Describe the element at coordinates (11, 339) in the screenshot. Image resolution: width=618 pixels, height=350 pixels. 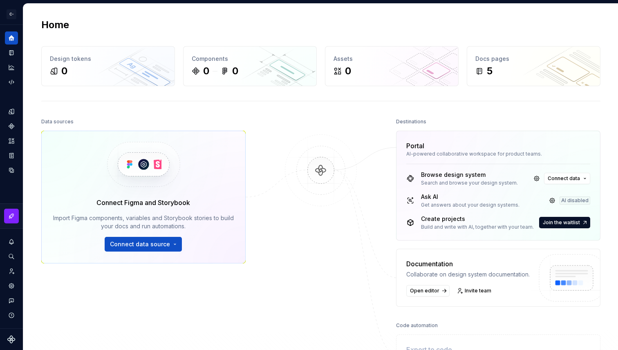
I see `a: Supernova Logo` at that location.